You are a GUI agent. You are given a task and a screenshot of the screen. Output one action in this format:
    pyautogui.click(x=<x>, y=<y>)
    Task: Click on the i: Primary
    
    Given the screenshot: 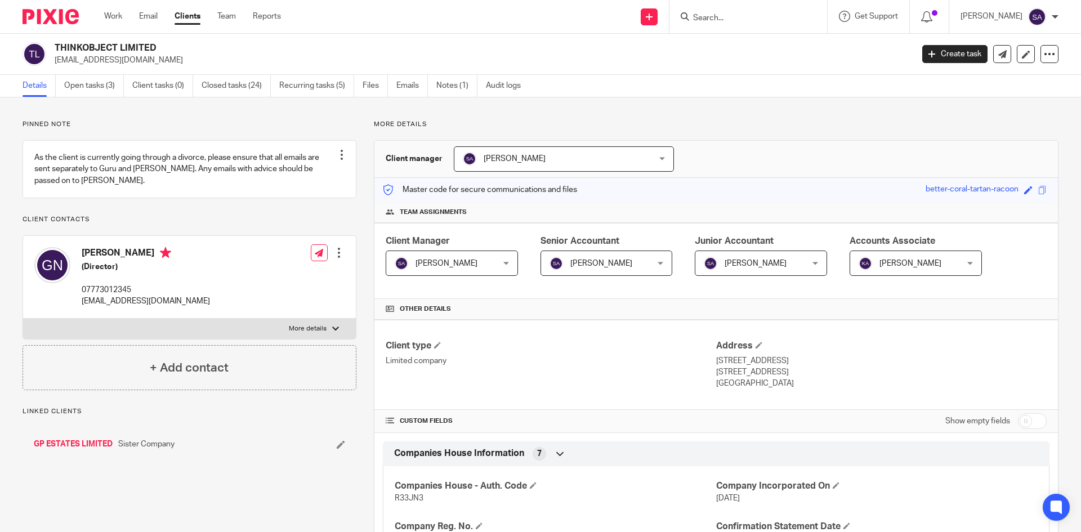 What is the action you would take?
    pyautogui.click(x=166, y=253)
    